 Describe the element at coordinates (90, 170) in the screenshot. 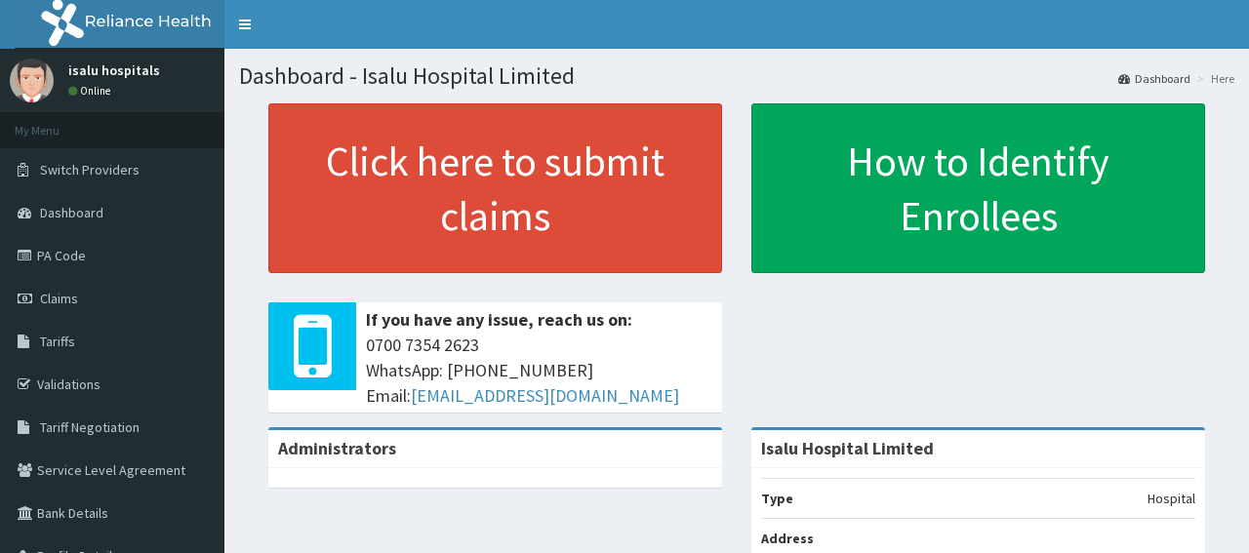

I see `span: Switch Providers` at that location.